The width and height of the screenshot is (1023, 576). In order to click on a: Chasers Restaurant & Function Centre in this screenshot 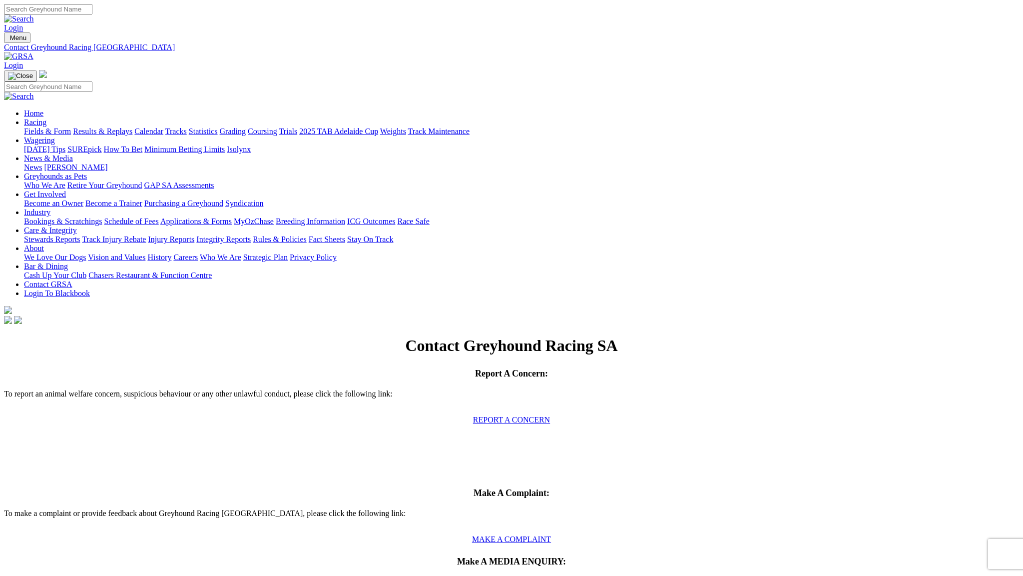, I will do `click(150, 275)`.